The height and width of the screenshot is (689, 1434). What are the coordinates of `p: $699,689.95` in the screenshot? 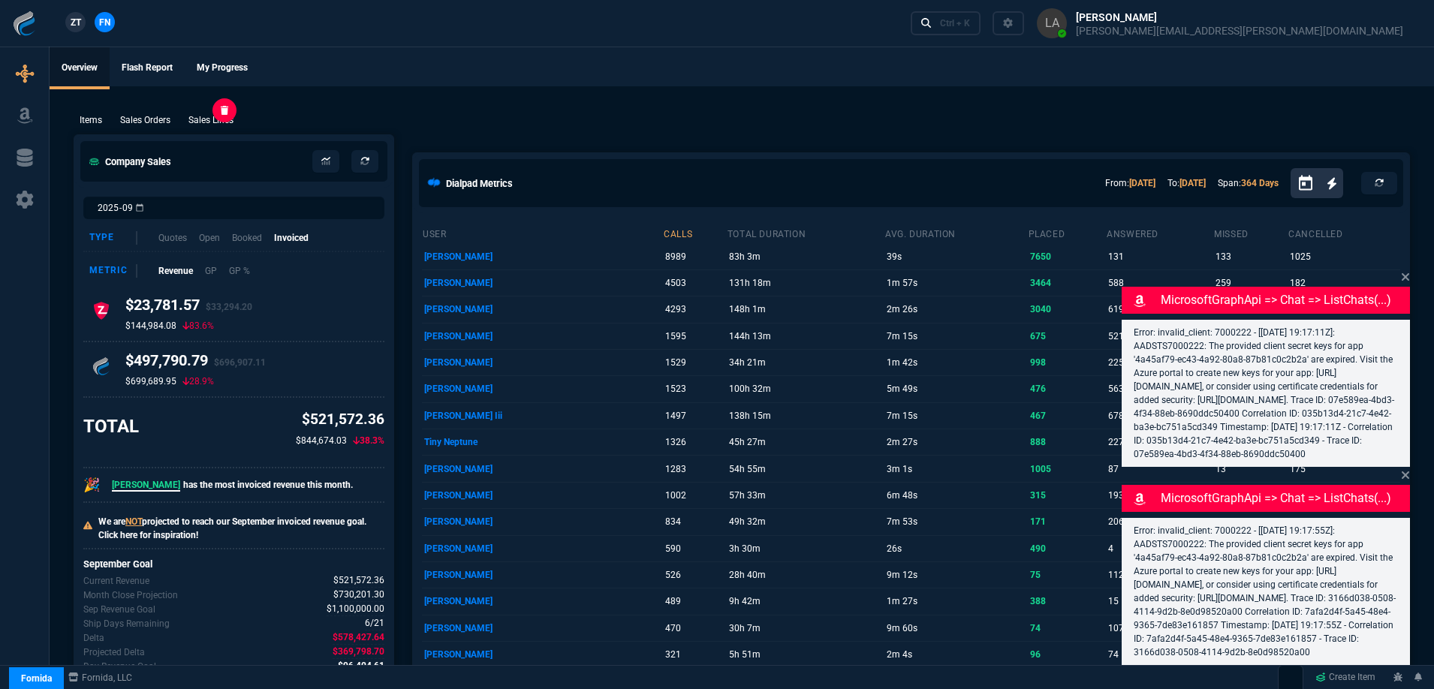 It's located at (151, 381).